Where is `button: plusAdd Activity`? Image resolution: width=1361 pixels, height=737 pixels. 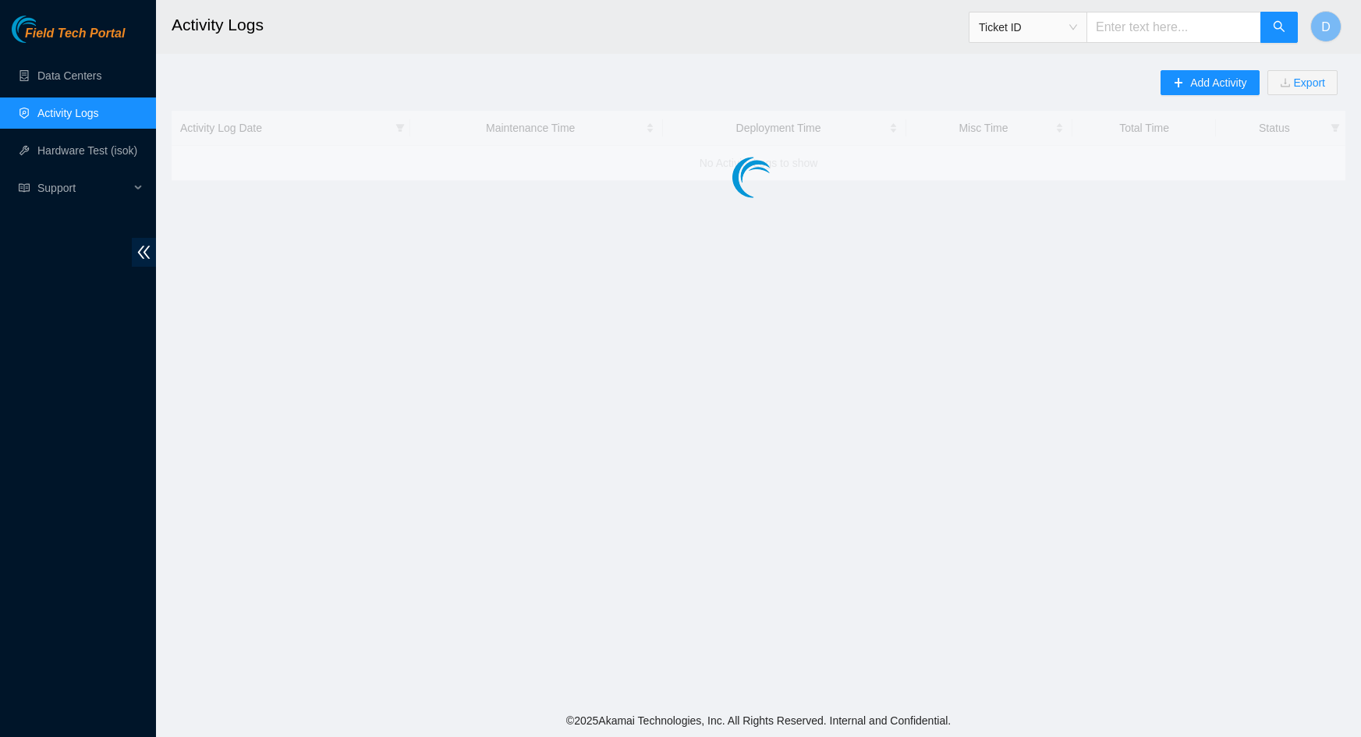 button: plusAdd Activity is located at coordinates (1210, 83).